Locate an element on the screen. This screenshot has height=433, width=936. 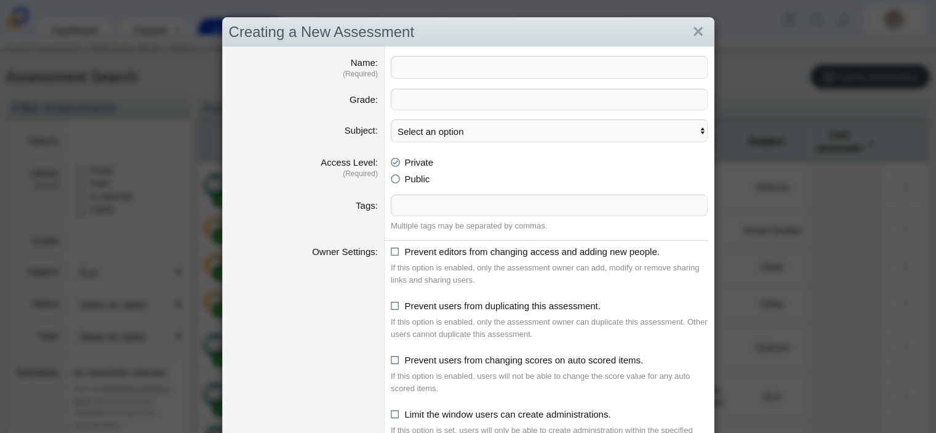
div: If this option is enabled, only the assessment owner can add, modify or remove sharing links and ... is located at coordinates (549, 273).